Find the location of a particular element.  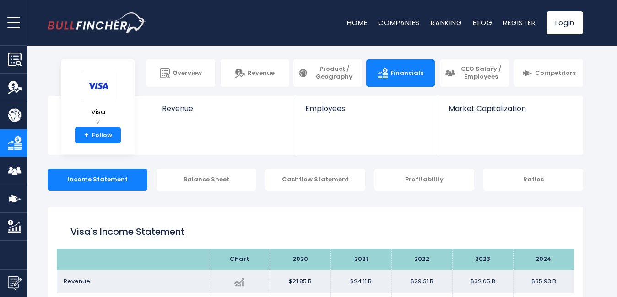

span: CEO Salary / Employees is located at coordinates (481, 73).